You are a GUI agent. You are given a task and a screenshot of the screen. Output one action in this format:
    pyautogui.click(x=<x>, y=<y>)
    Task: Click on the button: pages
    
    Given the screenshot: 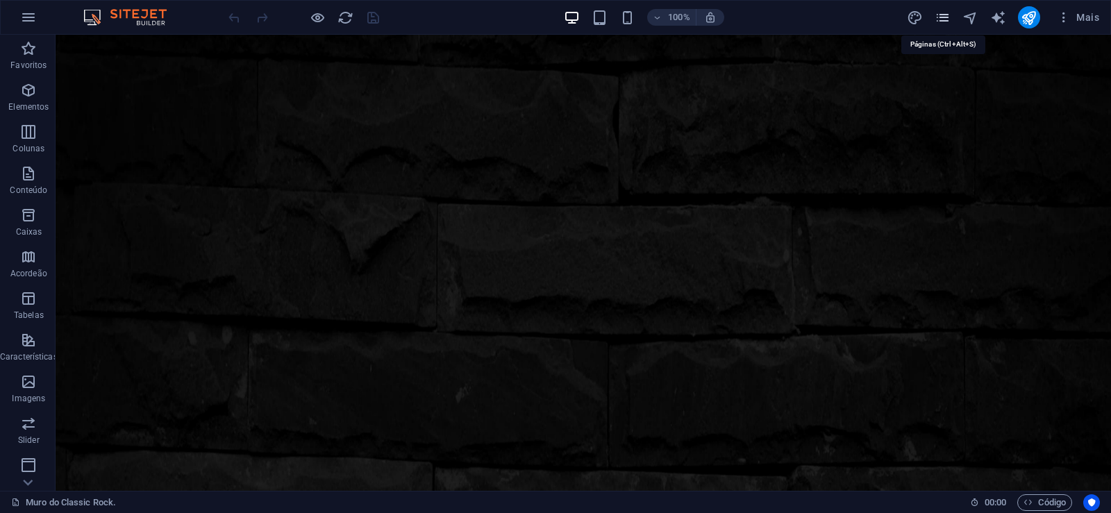 What is the action you would take?
    pyautogui.click(x=943, y=17)
    